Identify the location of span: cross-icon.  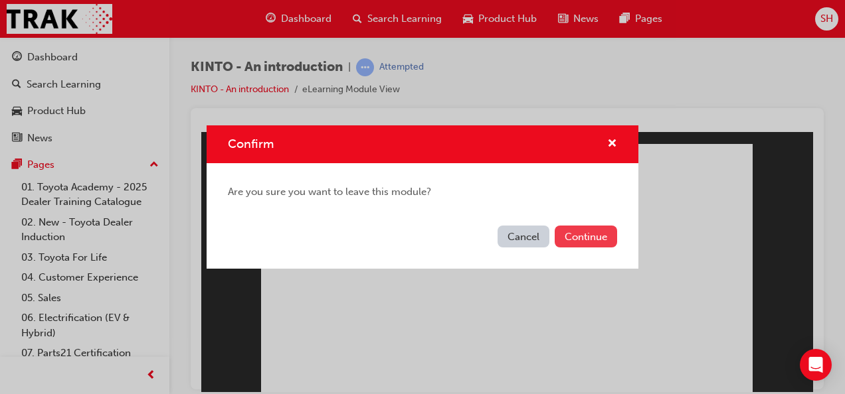
(612, 145).